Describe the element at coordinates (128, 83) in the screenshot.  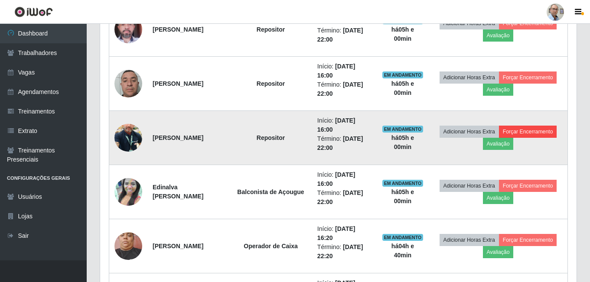
I see `img: 1724708797477.jpeg` at that location.